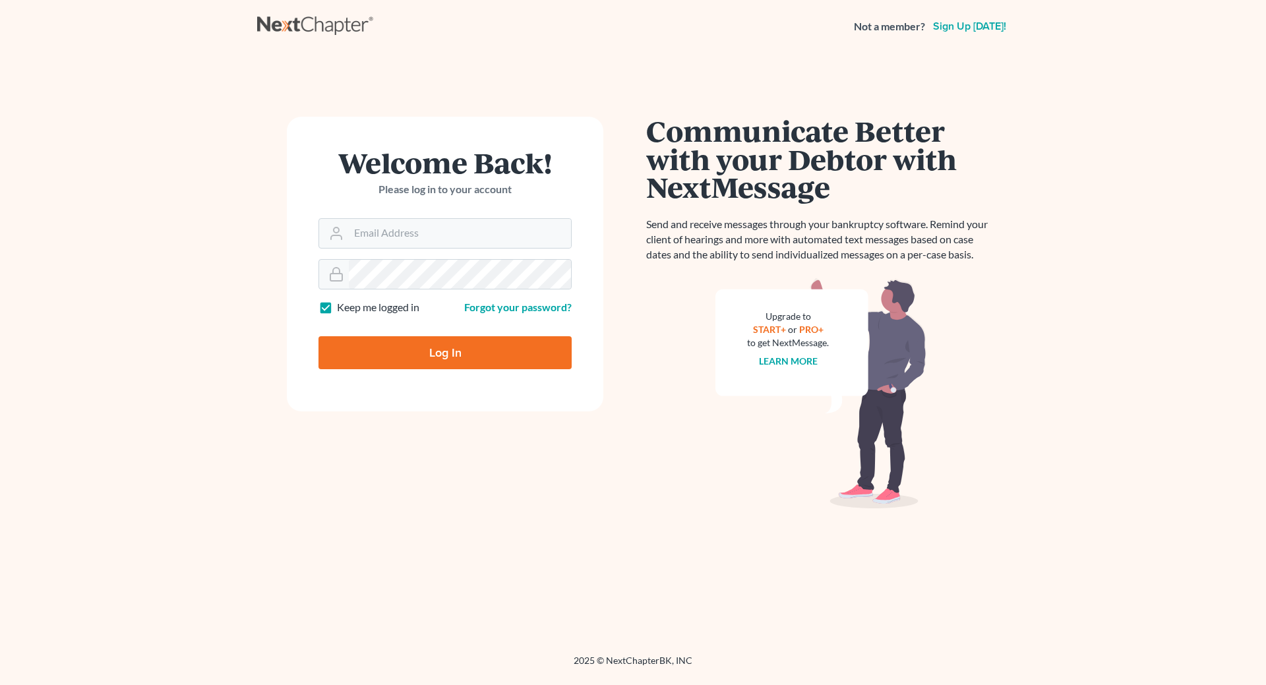 The image size is (1266, 685). I want to click on label: Keep me logged in, so click(378, 307).